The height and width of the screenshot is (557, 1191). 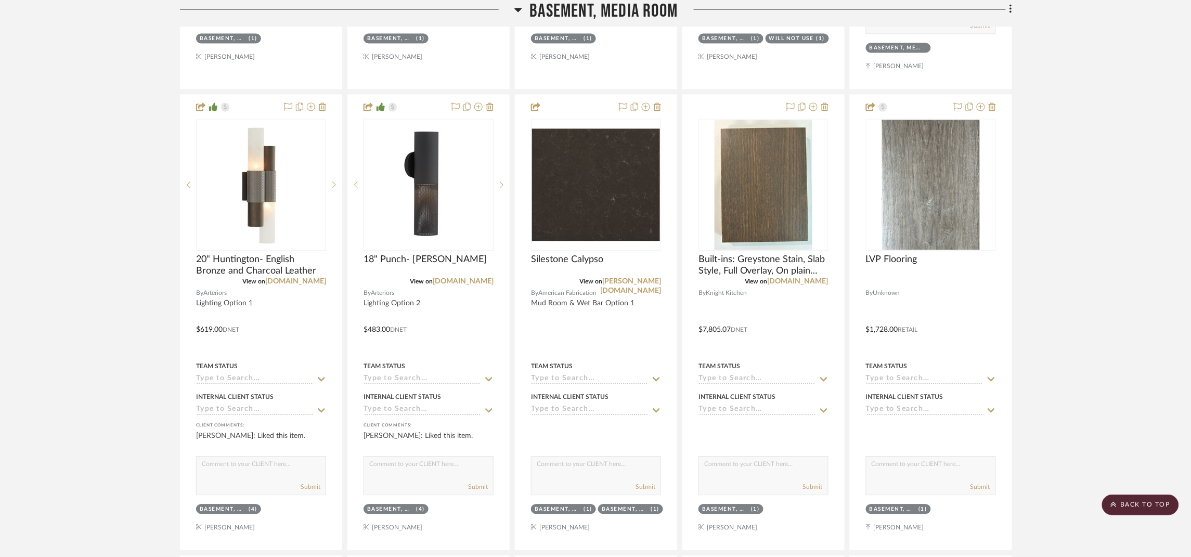 What do you see at coordinates (567, 260) in the screenshot?
I see `span: Silestone Calypso` at bounding box center [567, 260].